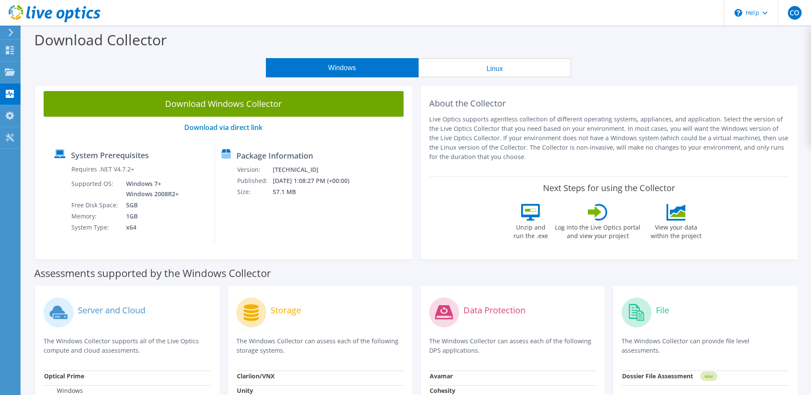 This screenshot has width=811, height=395. Describe the element at coordinates (795, 13) in the screenshot. I see `span: CO` at that location.